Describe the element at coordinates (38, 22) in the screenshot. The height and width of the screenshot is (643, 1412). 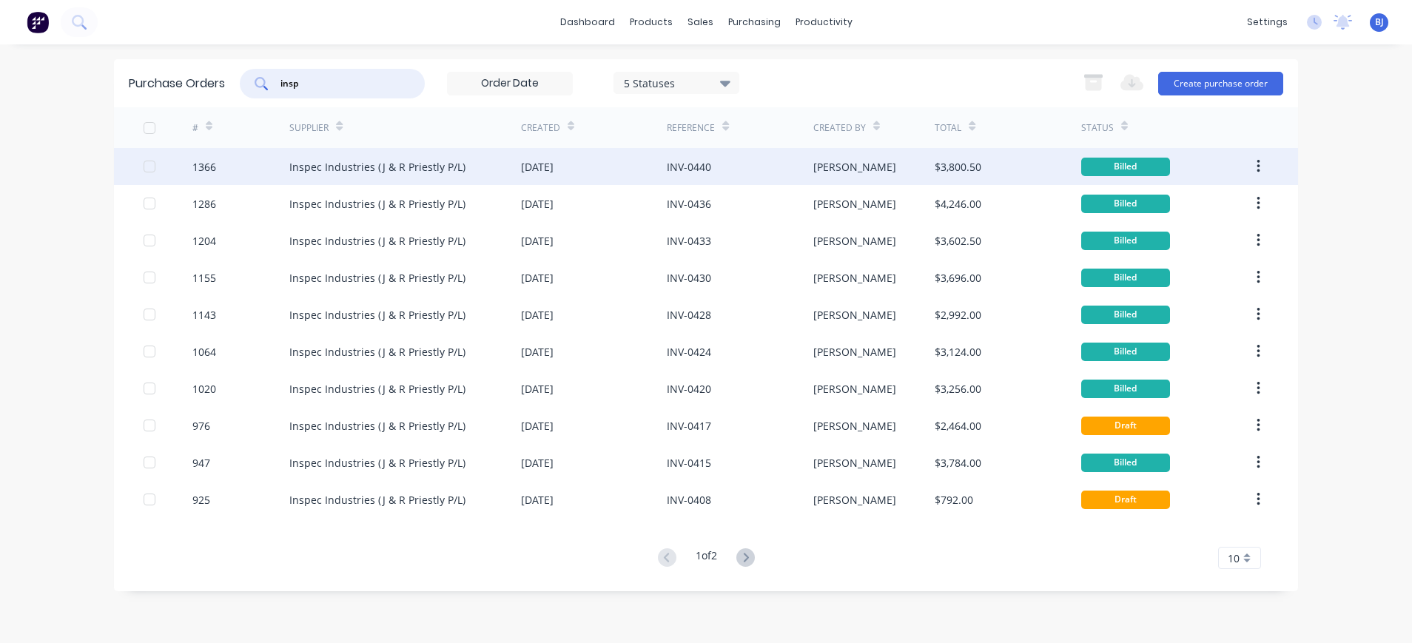
I see `img: Factory` at that location.